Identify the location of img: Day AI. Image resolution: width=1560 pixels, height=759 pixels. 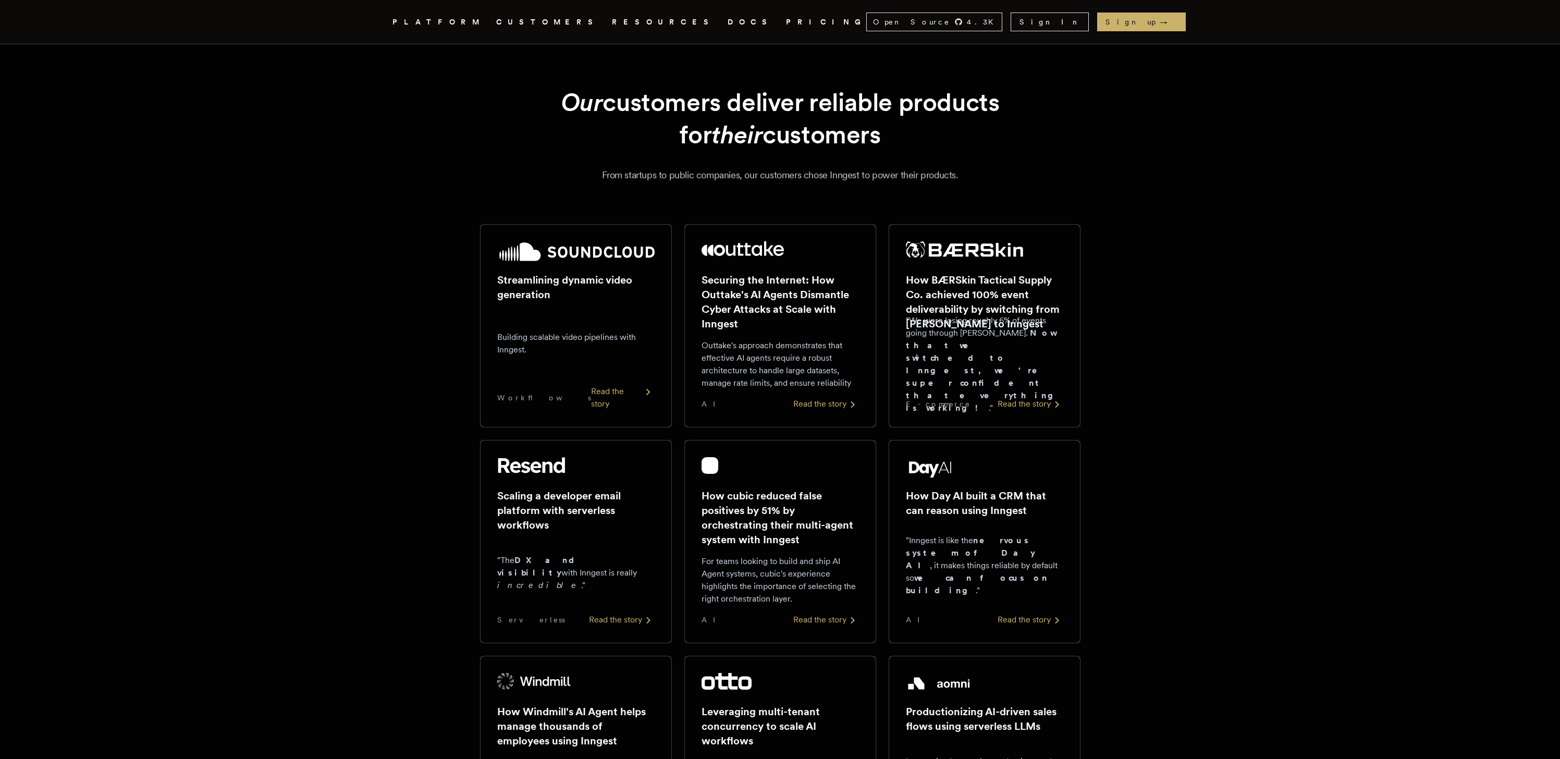
(931, 468).